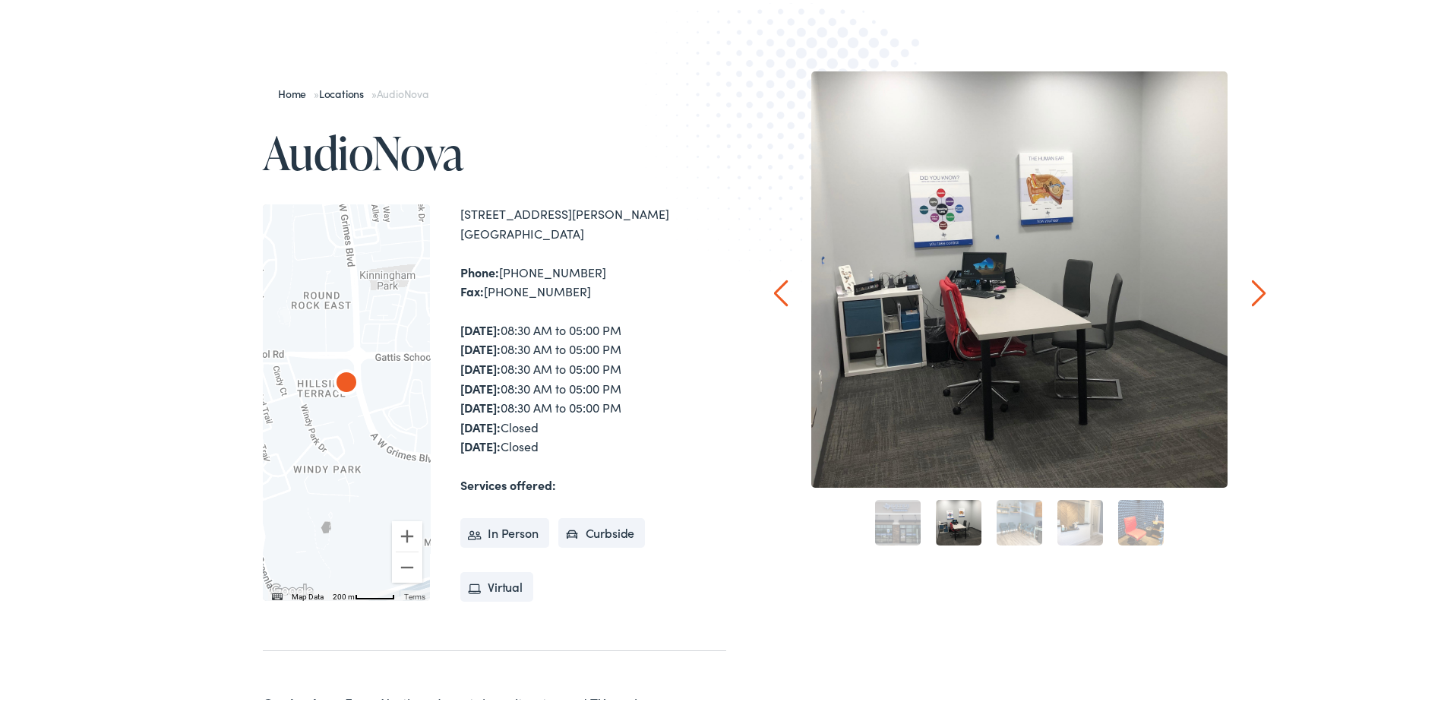 Image resolution: width=1441 pixels, height=702 pixels. What do you see at coordinates (472, 288) in the screenshot?
I see `strong: Fax:` at bounding box center [472, 288].